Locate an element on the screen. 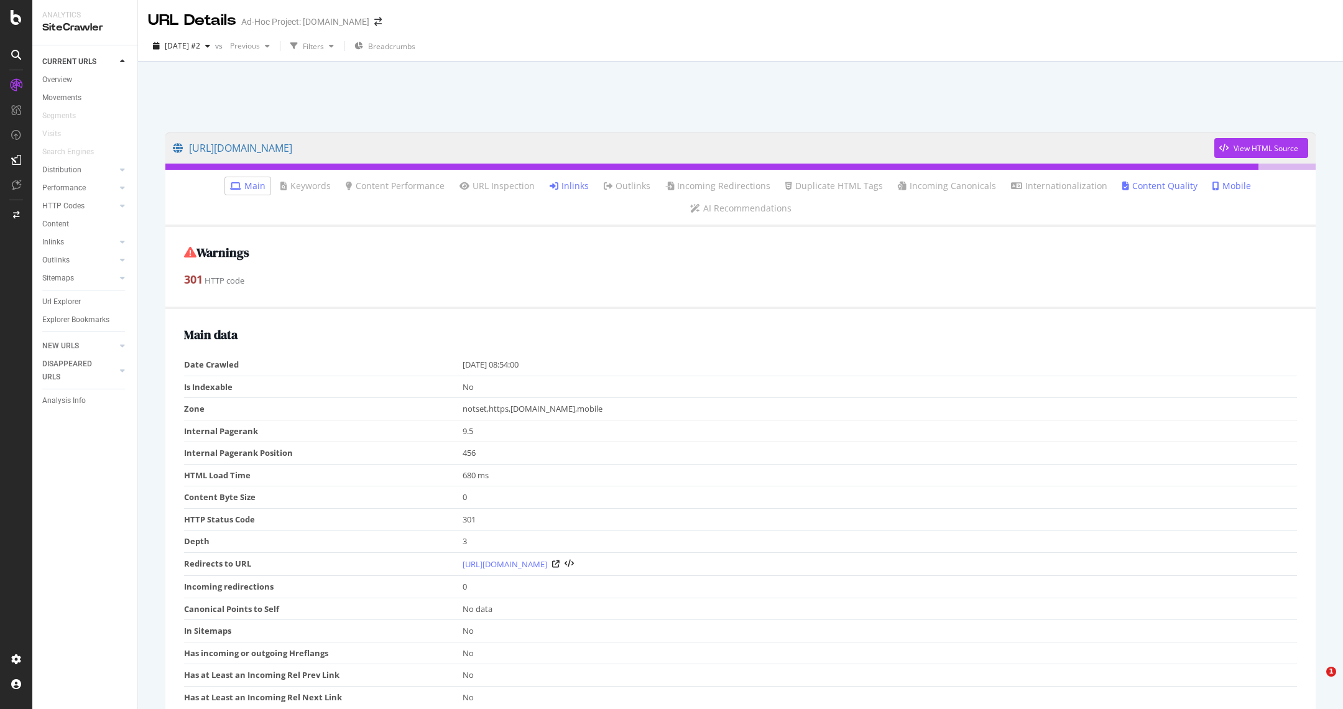 The height and width of the screenshot is (709, 1343). a: Performance is located at coordinates (79, 188).